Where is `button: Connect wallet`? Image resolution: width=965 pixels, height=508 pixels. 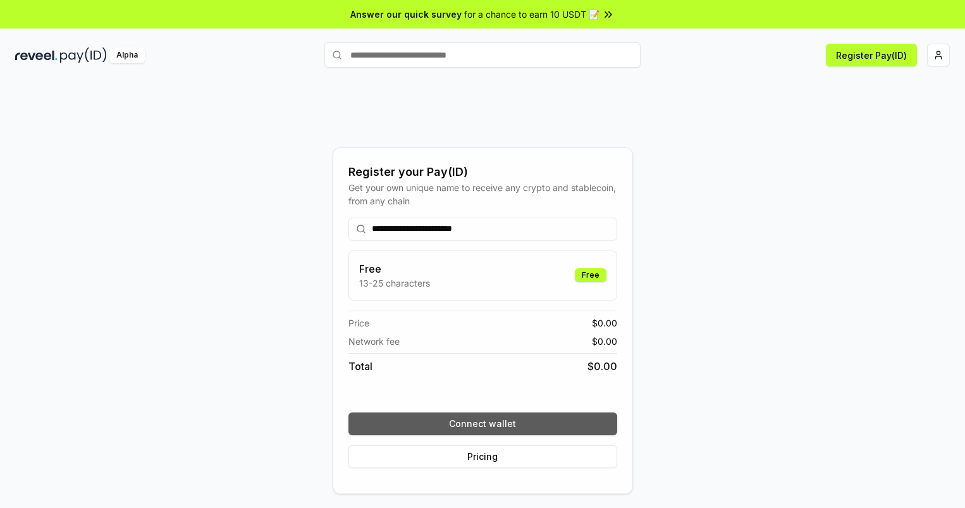
button: Connect wallet is located at coordinates (482, 424).